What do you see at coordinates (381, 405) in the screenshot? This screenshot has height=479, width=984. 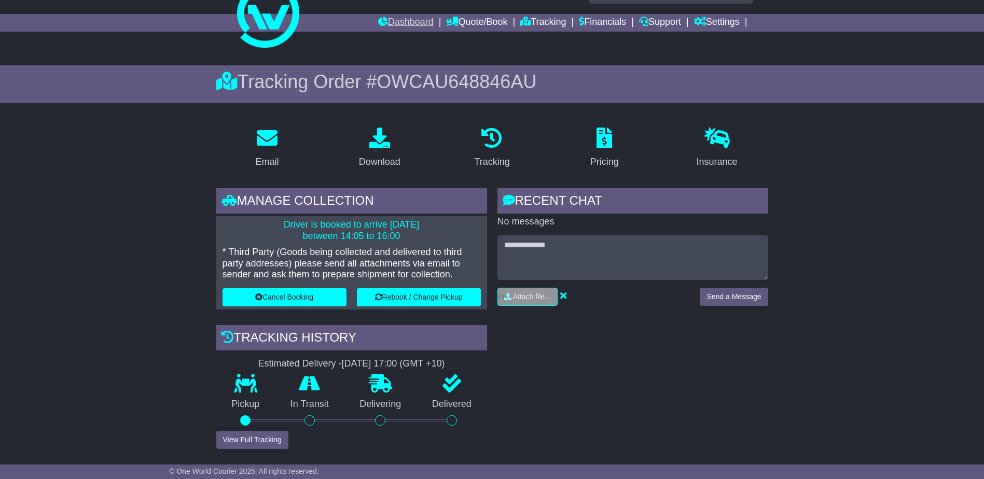 I see `p: Delivering` at bounding box center [381, 405].